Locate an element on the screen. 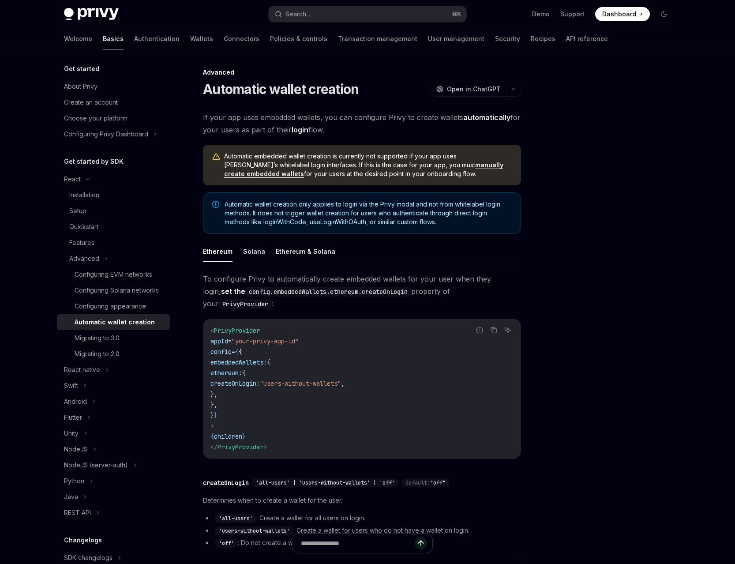 This screenshot has height=564, width=735. a: Migrating to 2.0 is located at coordinates (113, 354).